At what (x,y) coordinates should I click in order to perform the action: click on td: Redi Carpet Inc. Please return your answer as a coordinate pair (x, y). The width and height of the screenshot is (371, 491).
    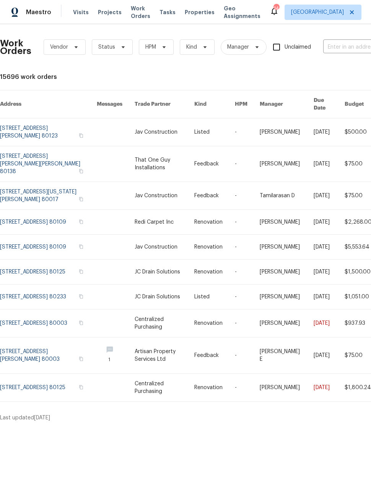
    Looking at the image, I should click on (158, 222).